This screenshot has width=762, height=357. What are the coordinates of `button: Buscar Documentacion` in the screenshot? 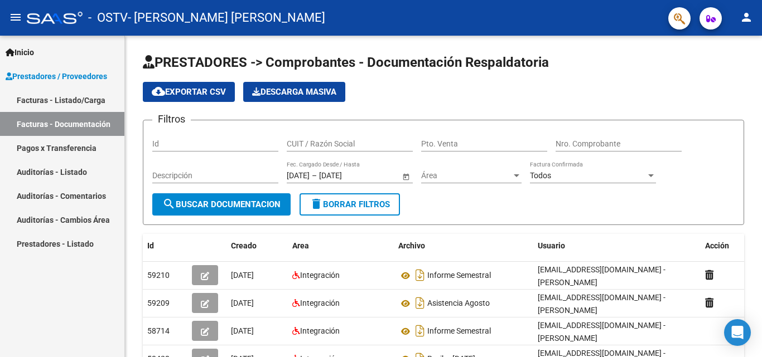 It's located at (221, 205).